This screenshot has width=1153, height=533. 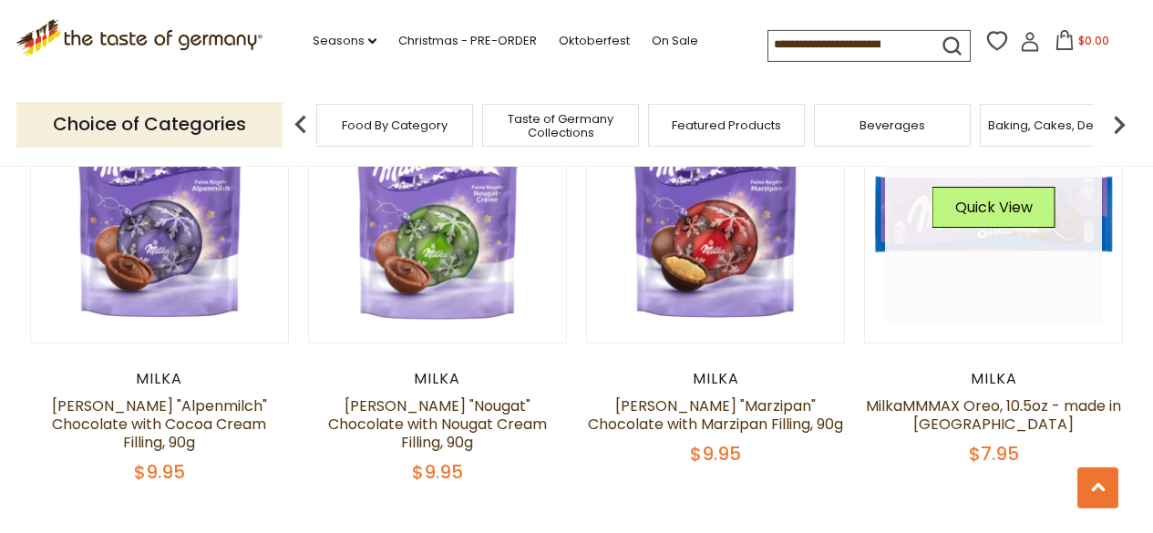 I want to click on span: $7.95, so click(x=994, y=454).